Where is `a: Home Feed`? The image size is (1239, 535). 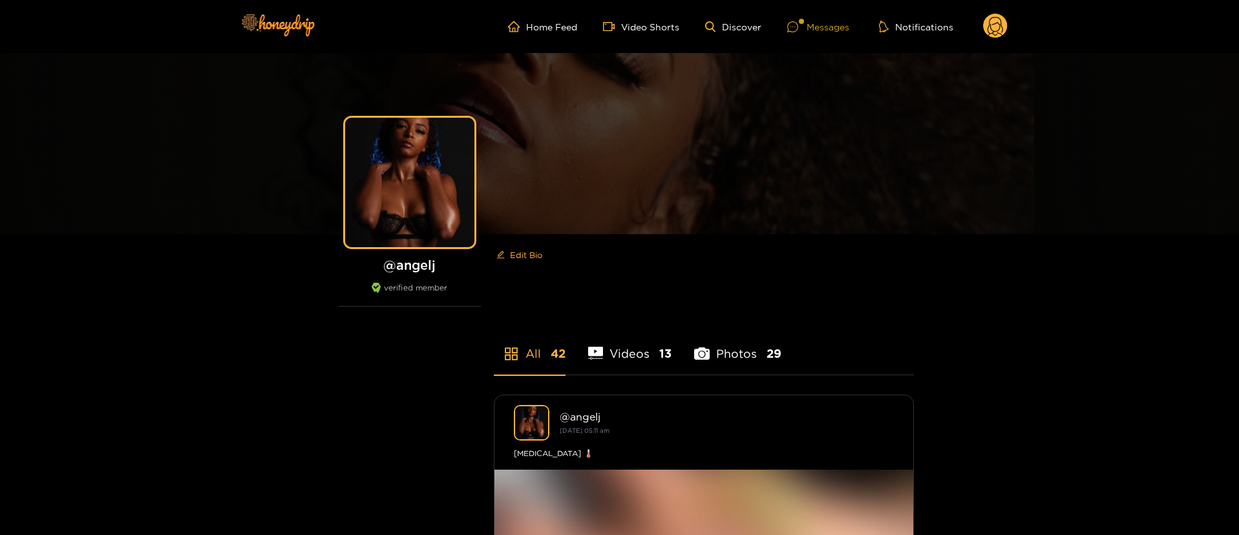
a: Home Feed is located at coordinates (542, 27).